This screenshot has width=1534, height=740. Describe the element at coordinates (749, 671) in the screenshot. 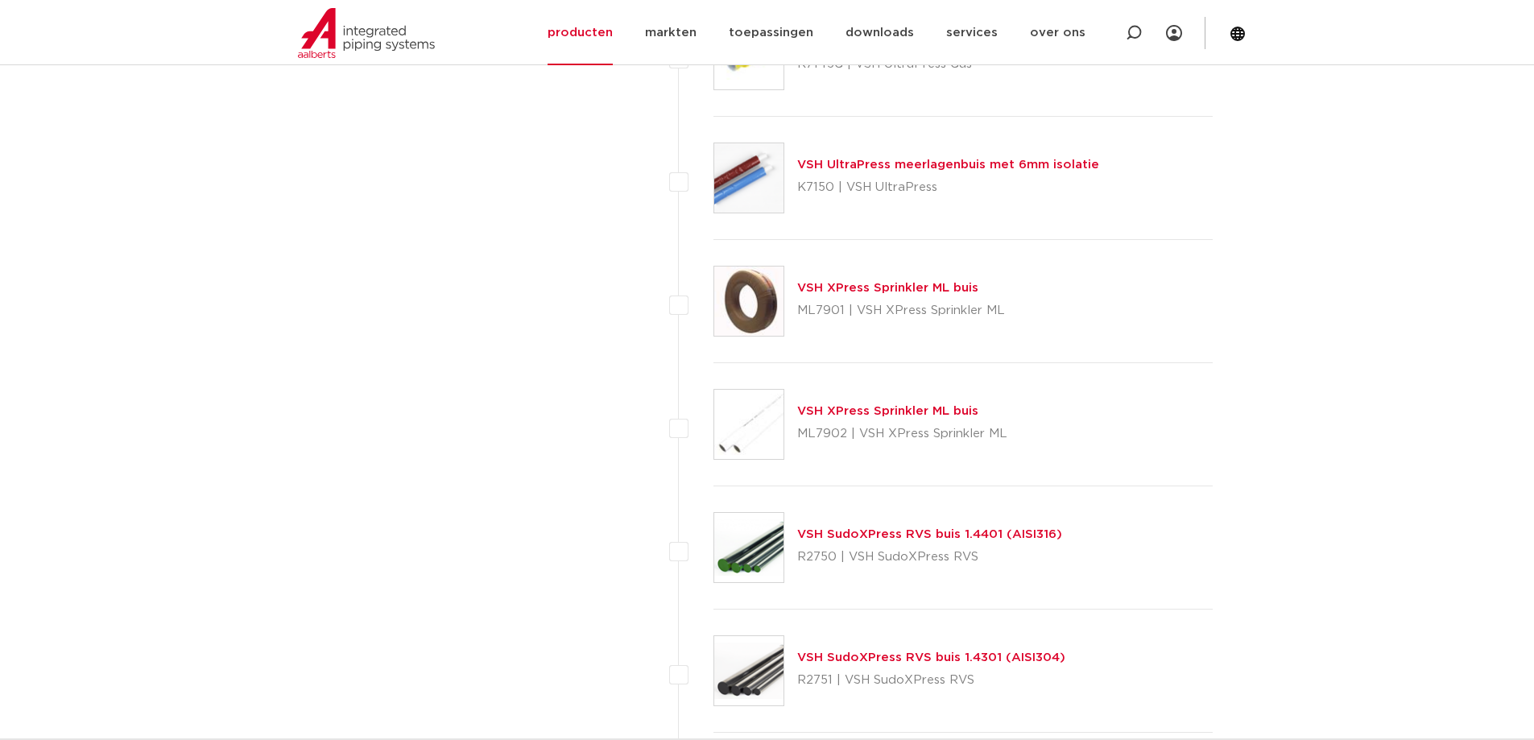

I see `img: Thumbnail for VSH SudoXPress RVS buis 1.4301 (AISI304)` at that location.